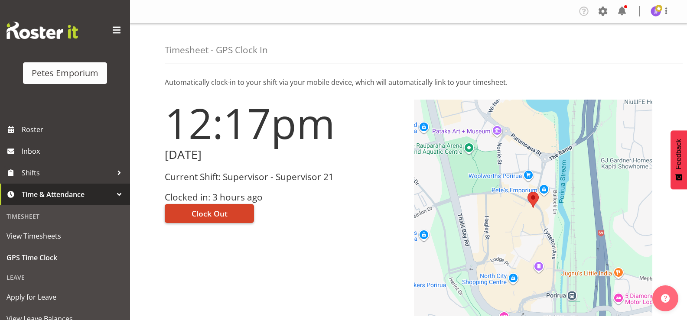 The image size is (687, 320). Describe the element at coordinates (65, 297) in the screenshot. I see `a: Apply for Leave` at that location.